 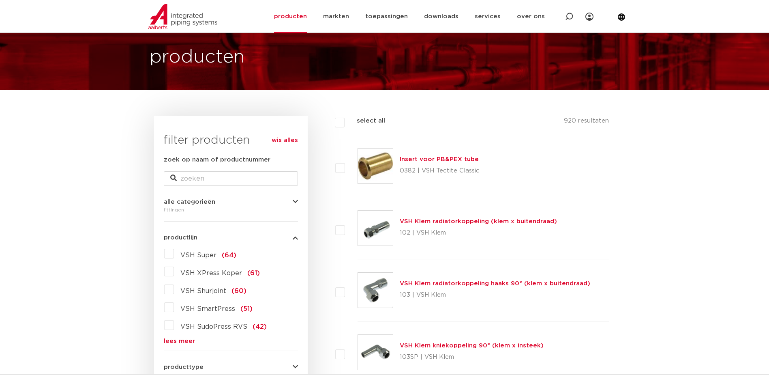 I want to click on a: VSH Klem radiatorkoppeling (klem x buitendraad), so click(x=479, y=221).